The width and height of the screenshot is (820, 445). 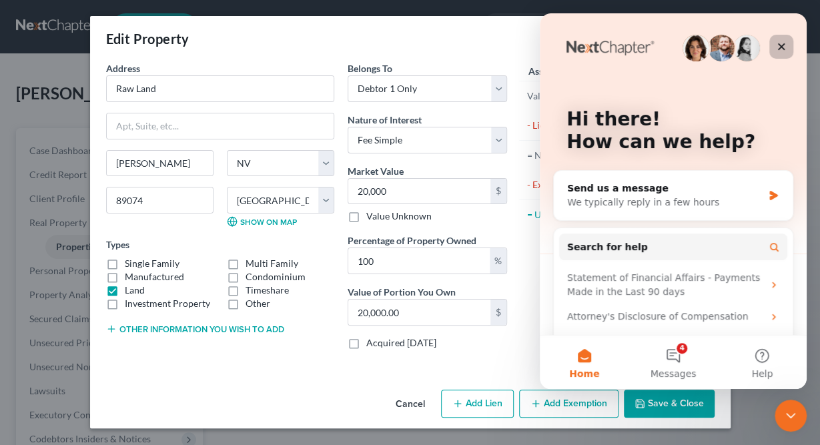 What do you see at coordinates (563, 71) in the screenshot?
I see `label: Asset Calculator` at bounding box center [563, 71].